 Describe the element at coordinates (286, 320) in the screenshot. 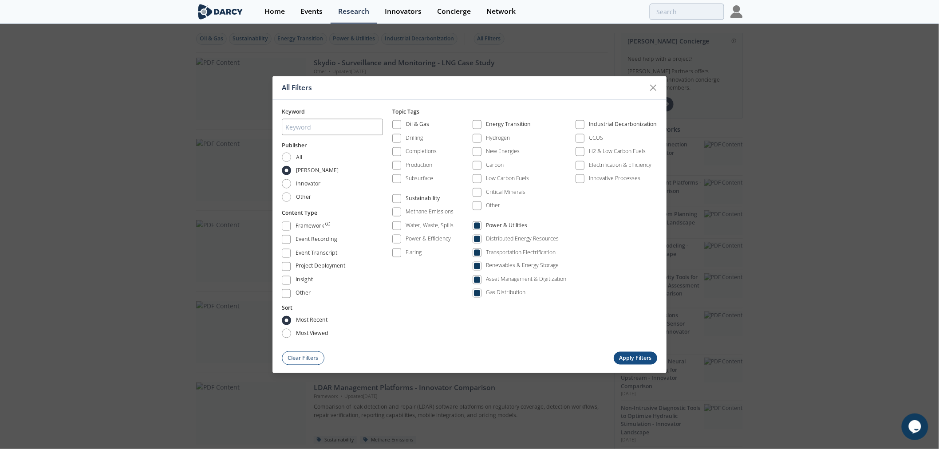

I see `input: most recent` at that location.